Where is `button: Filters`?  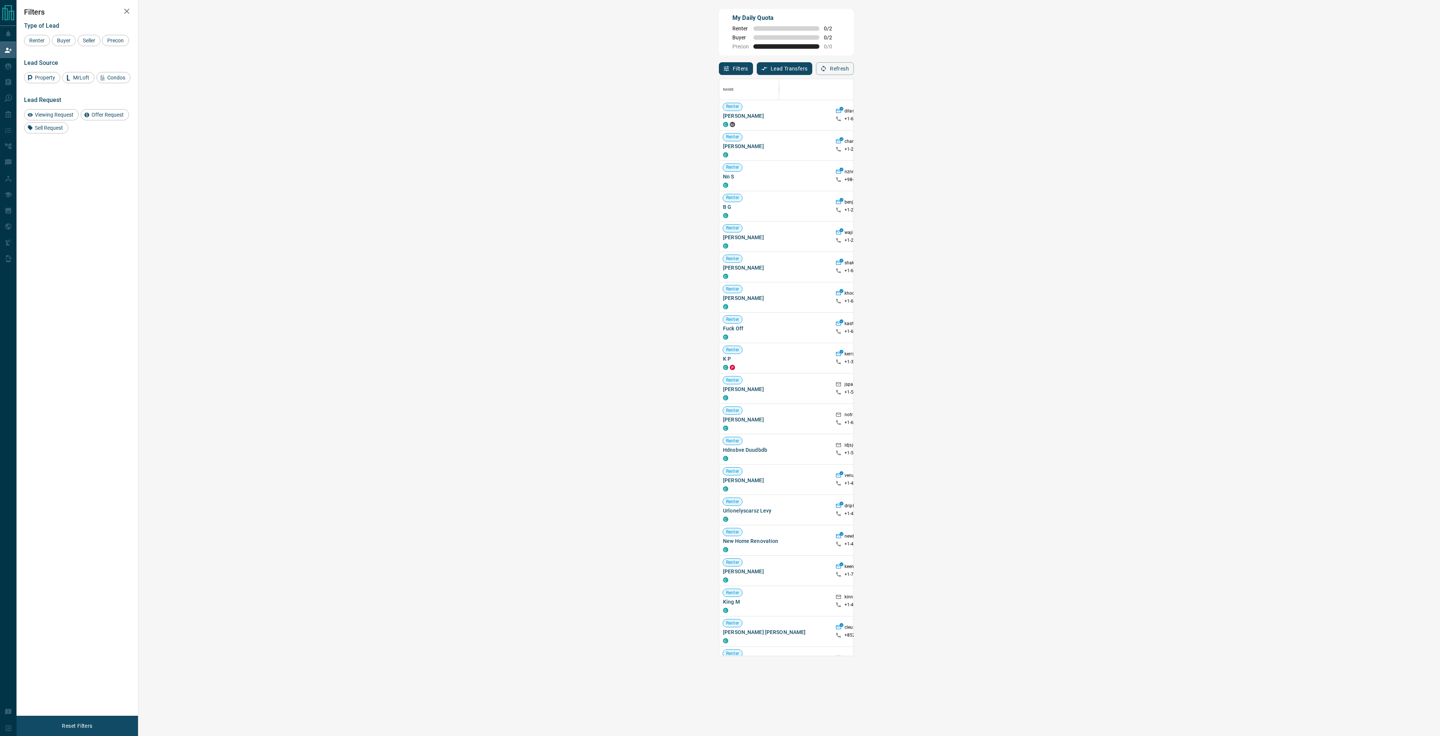
button: Filters is located at coordinates (736, 69).